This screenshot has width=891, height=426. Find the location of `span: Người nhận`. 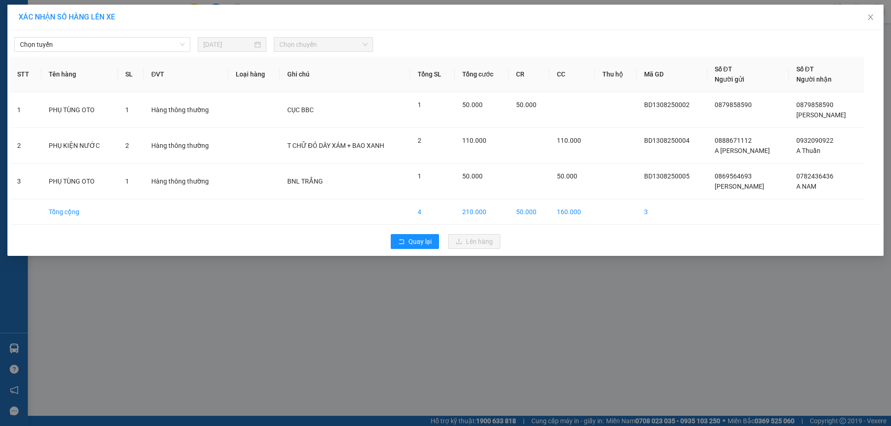

span: Người nhận is located at coordinates (814, 79).